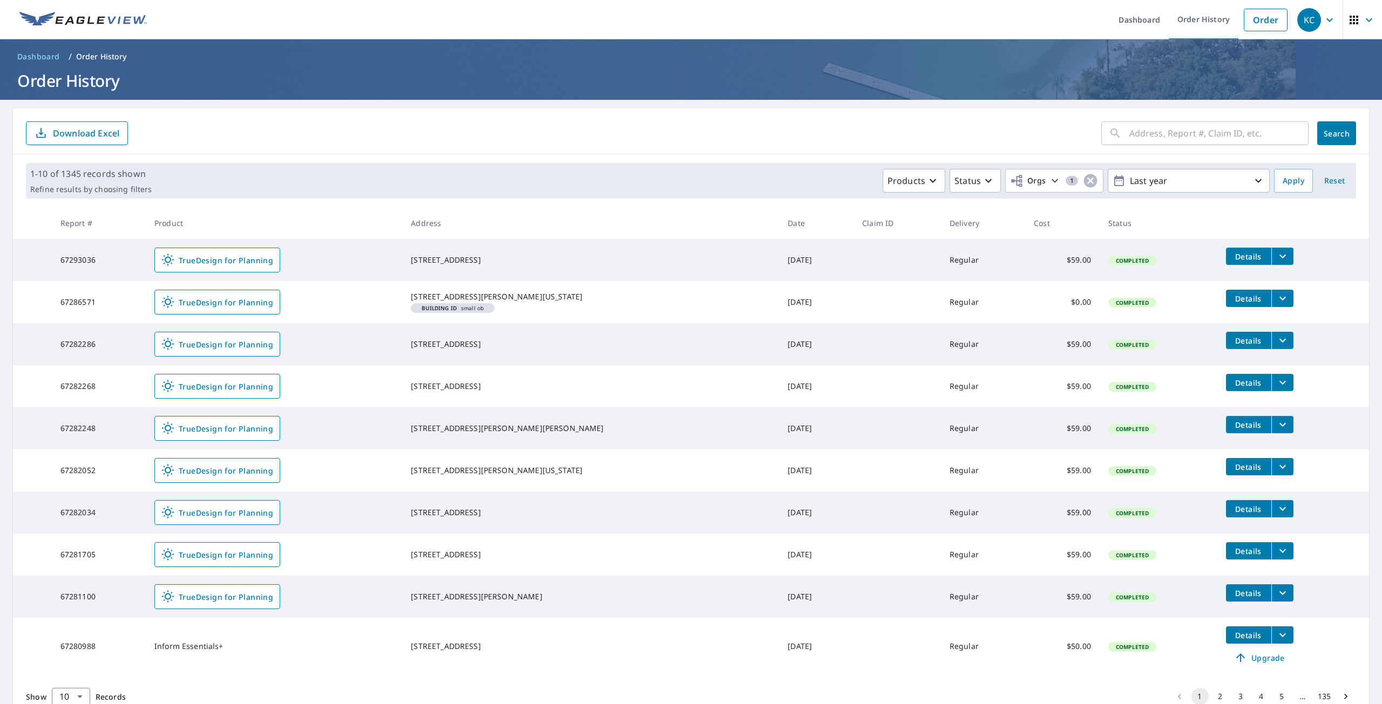  I want to click on div: KC, so click(1309, 20).